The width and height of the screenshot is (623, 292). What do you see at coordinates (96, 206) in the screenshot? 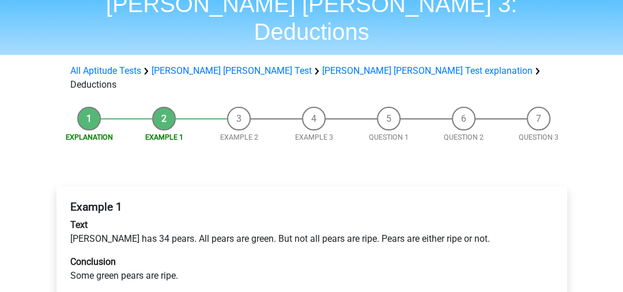
I see `b: Example 1` at bounding box center [96, 206].